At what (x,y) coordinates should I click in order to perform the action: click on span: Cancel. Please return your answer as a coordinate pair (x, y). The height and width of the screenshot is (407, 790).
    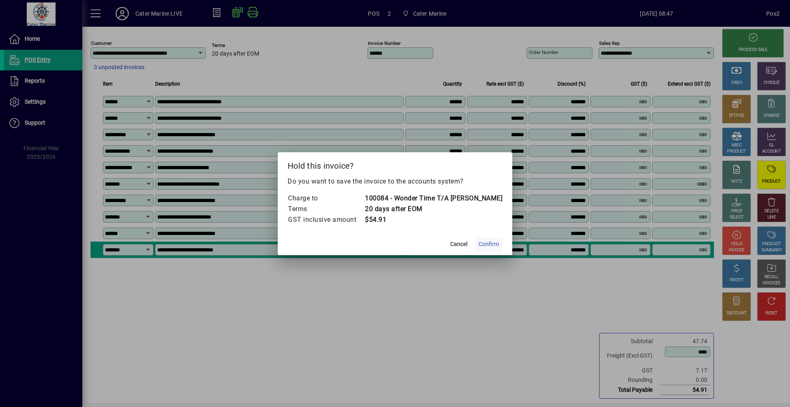
    Looking at the image, I should click on (459, 244).